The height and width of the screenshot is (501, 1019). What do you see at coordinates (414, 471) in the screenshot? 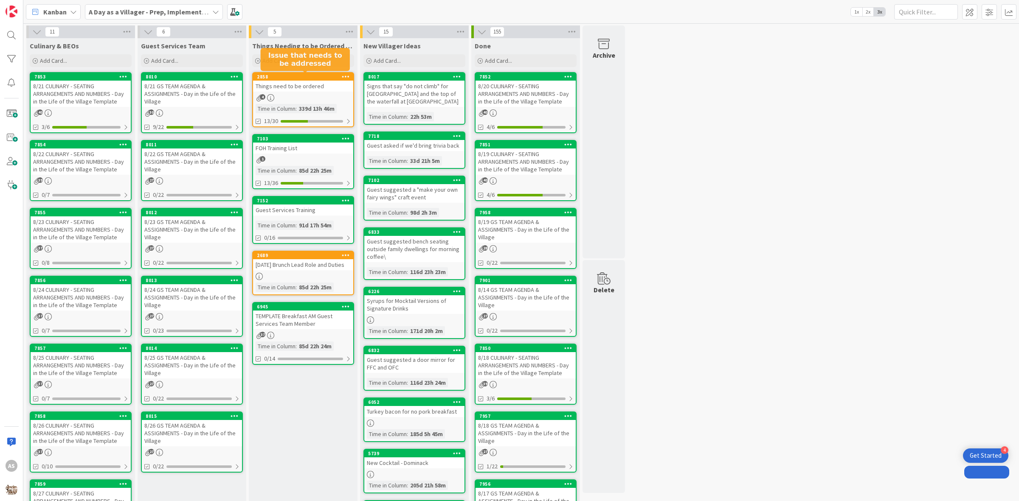
I see `a: 5739New Cocktail - DominackTime in Column:205d 21h 58m` at bounding box center [414, 471].